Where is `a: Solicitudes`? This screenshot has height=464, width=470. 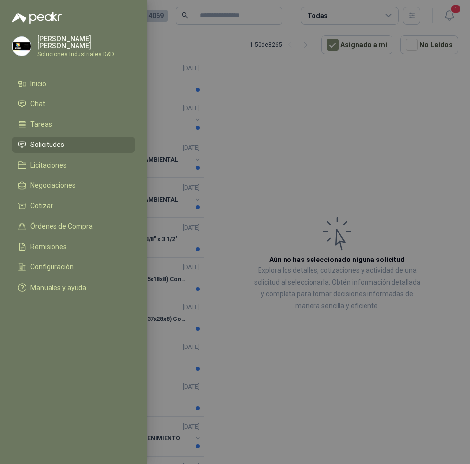 a: Solicitudes is located at coordinates (74, 145).